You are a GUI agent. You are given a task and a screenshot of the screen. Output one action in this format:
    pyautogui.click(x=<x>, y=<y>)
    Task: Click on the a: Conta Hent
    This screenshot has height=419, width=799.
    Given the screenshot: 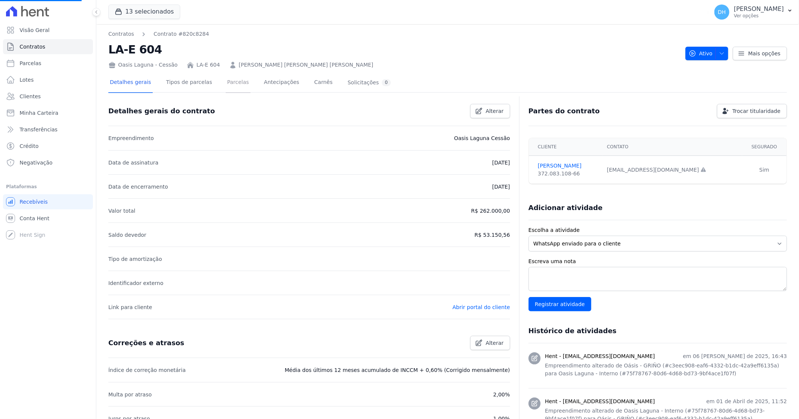 What is the action you would take?
    pyautogui.click(x=48, y=218)
    